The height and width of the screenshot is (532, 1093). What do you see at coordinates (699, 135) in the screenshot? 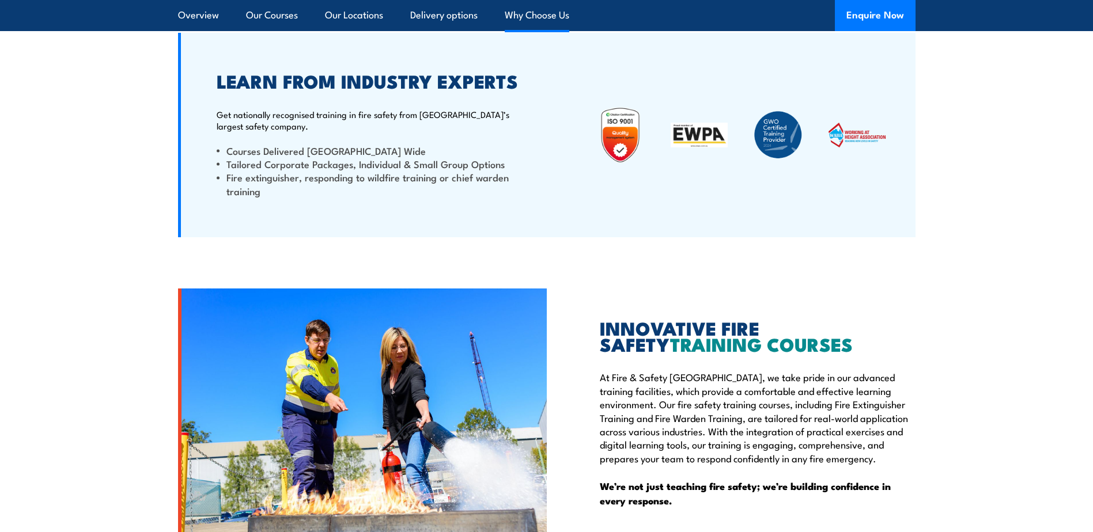
I see `img: EWPA: Elevating Work Platform Association of Australia` at bounding box center [699, 135].